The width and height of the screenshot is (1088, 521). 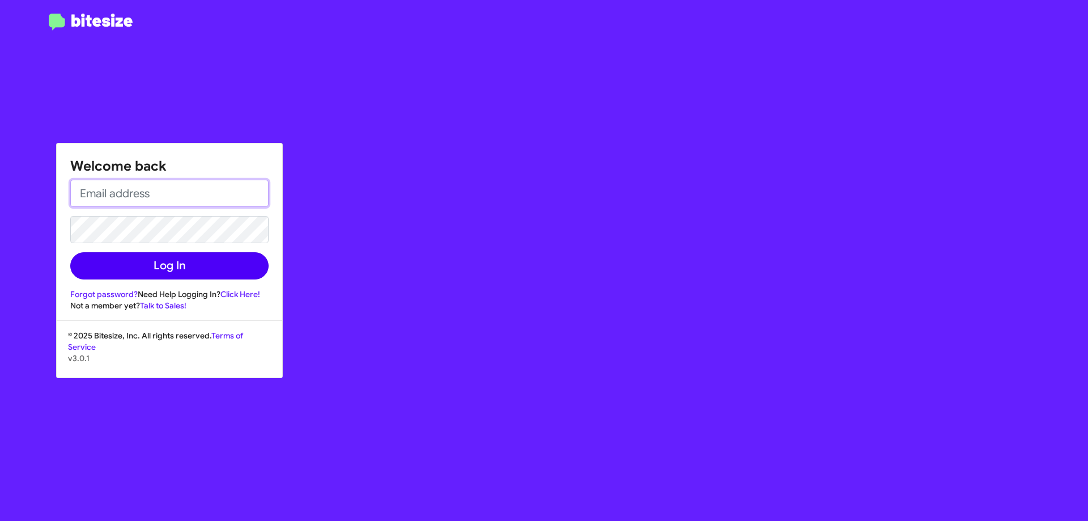 I want to click on a: Click Here!, so click(x=240, y=294).